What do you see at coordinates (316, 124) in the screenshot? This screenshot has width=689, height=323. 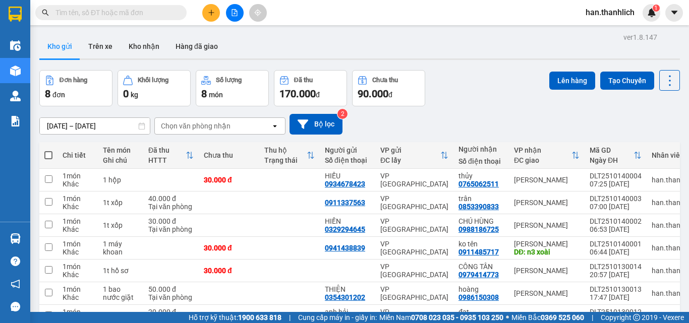 I see `button: Bộ lọc` at bounding box center [316, 124].